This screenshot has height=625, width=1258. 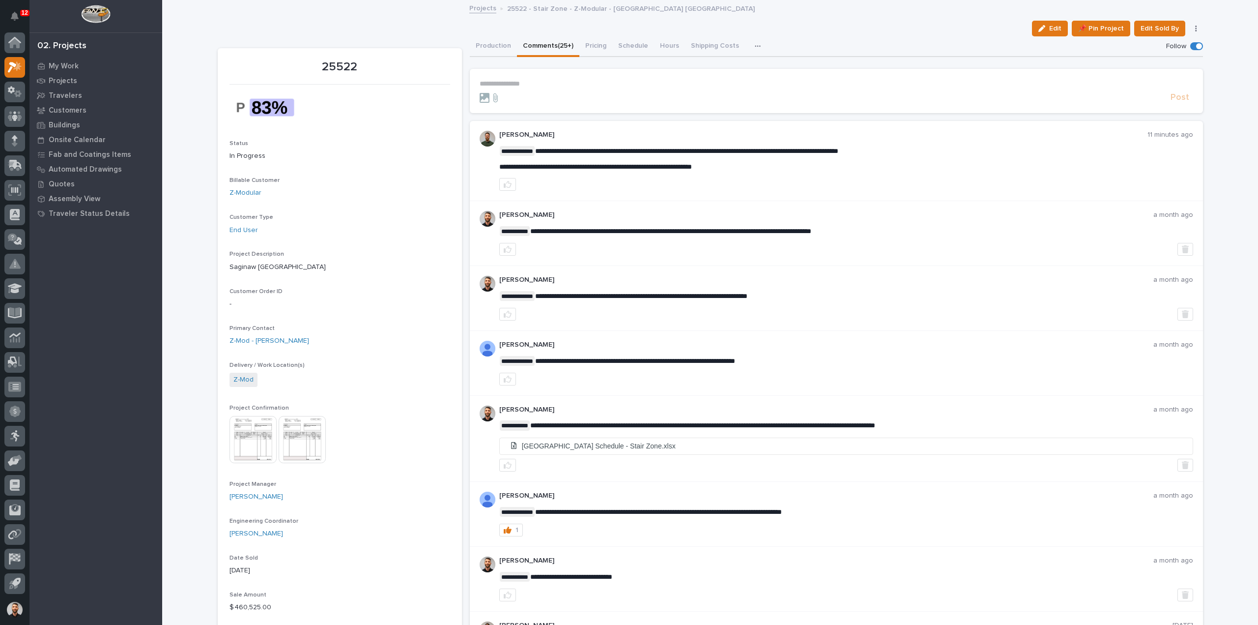 I want to click on span: Project Description, so click(x=257, y=254).